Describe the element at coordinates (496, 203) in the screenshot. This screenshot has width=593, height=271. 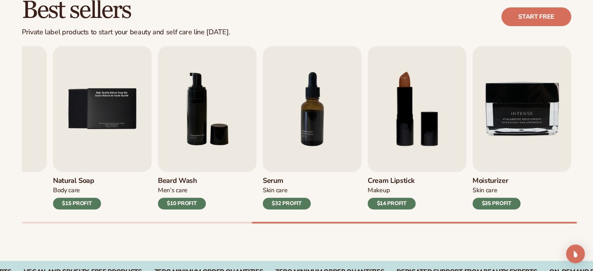
I see `div: $35 PROFIT` at that location.